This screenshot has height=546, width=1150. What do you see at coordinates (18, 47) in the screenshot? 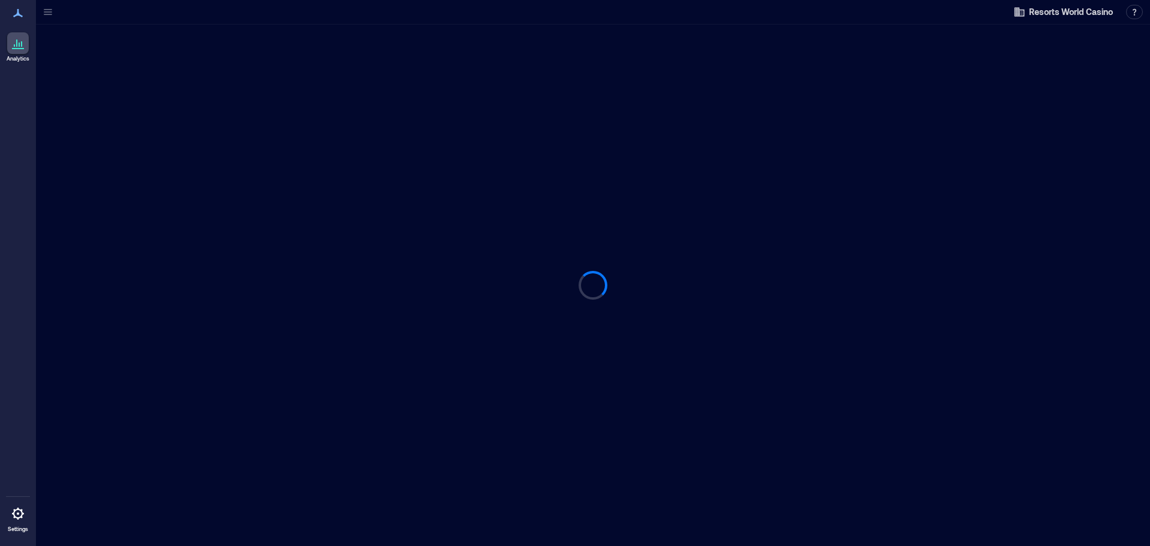
I see `a: Analytics` at bounding box center [18, 47].